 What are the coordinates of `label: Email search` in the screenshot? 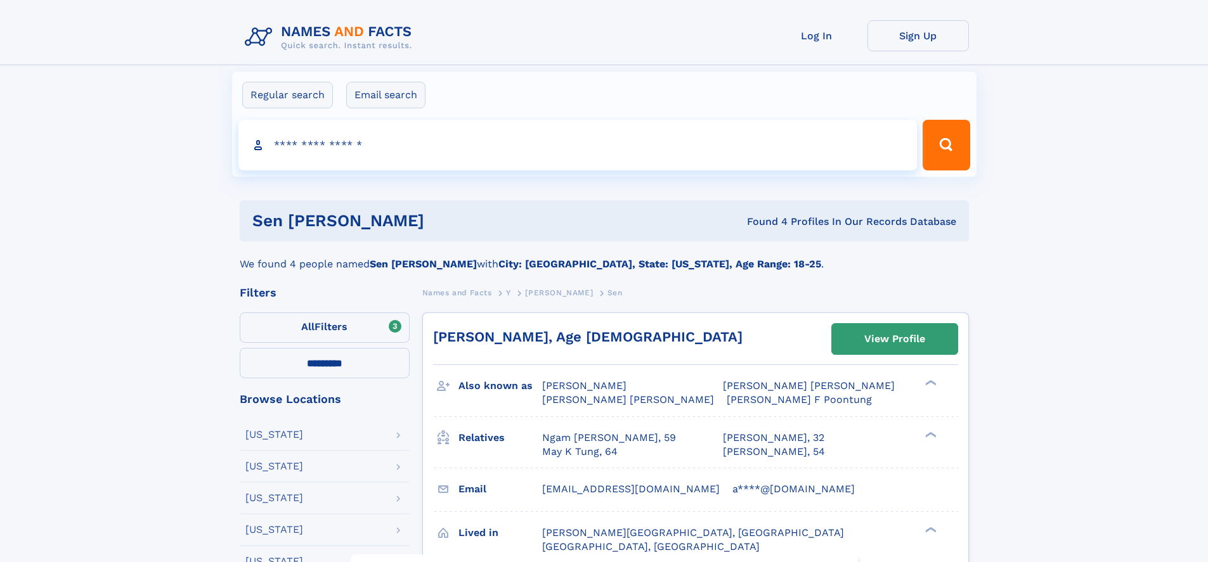 It's located at (386, 95).